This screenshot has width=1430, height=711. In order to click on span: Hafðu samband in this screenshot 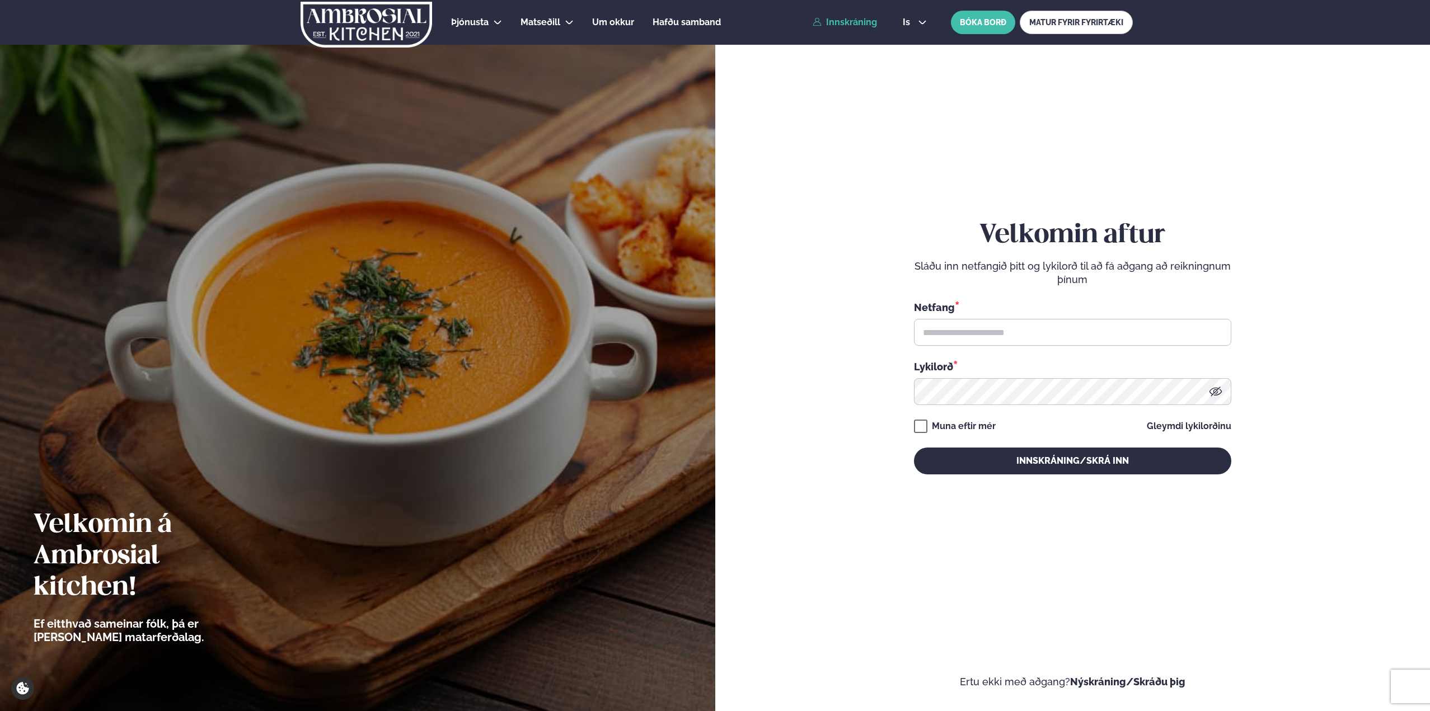, I will do `click(687, 22)`.